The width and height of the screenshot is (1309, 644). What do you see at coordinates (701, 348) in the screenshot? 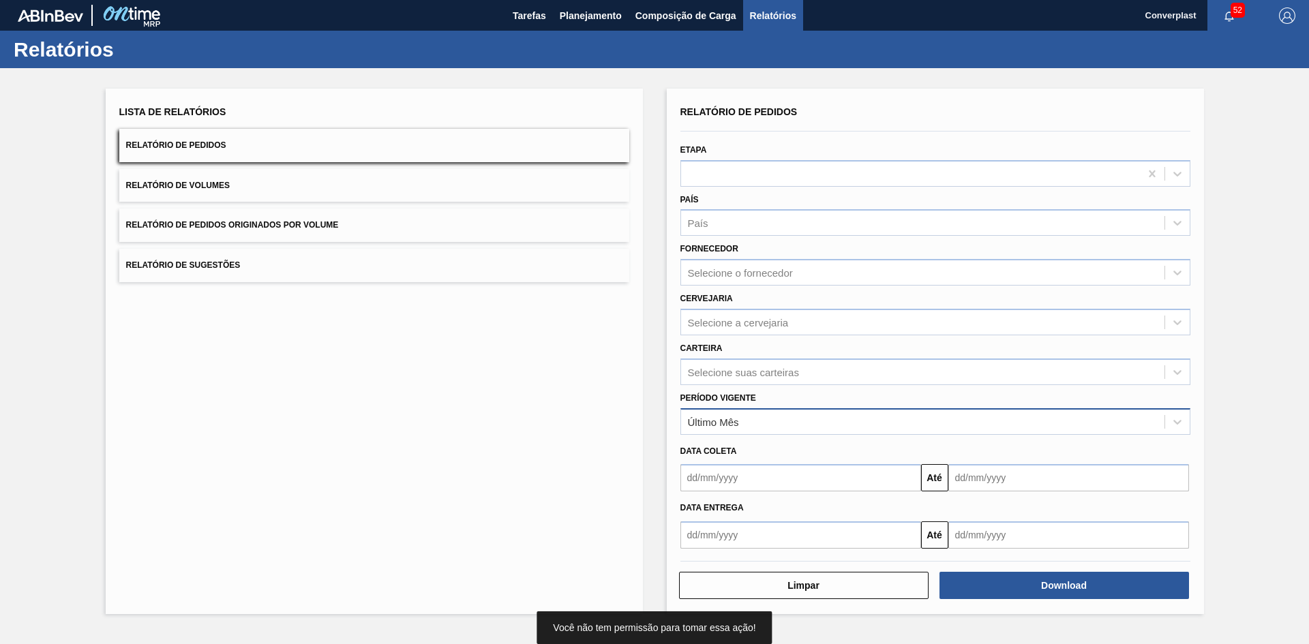
I see `label: Carteira` at bounding box center [701, 348].